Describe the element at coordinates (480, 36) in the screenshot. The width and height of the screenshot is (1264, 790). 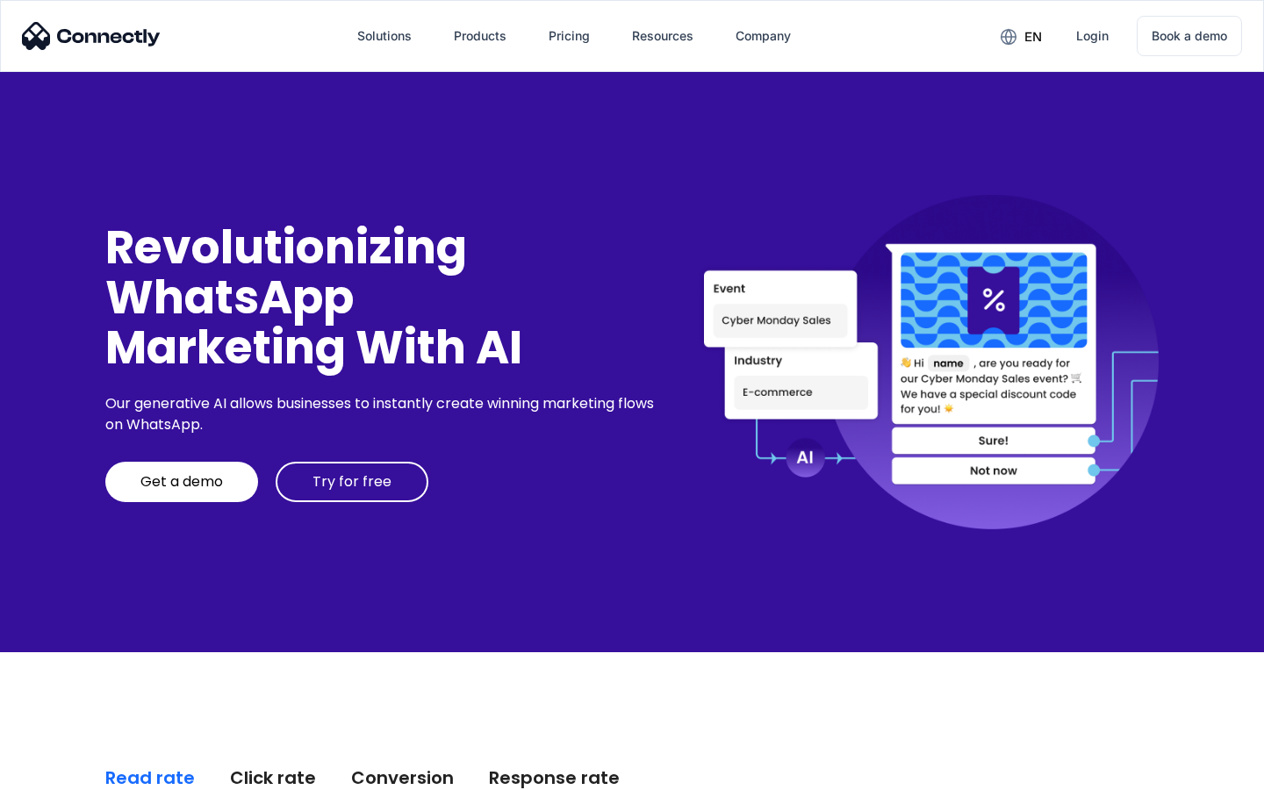
I see `div: Products` at that location.